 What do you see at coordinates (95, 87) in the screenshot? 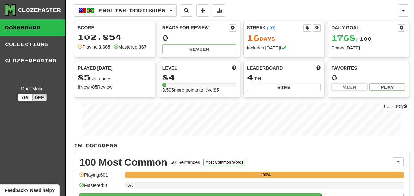
I see `strong: 85` at bounding box center [95, 87].